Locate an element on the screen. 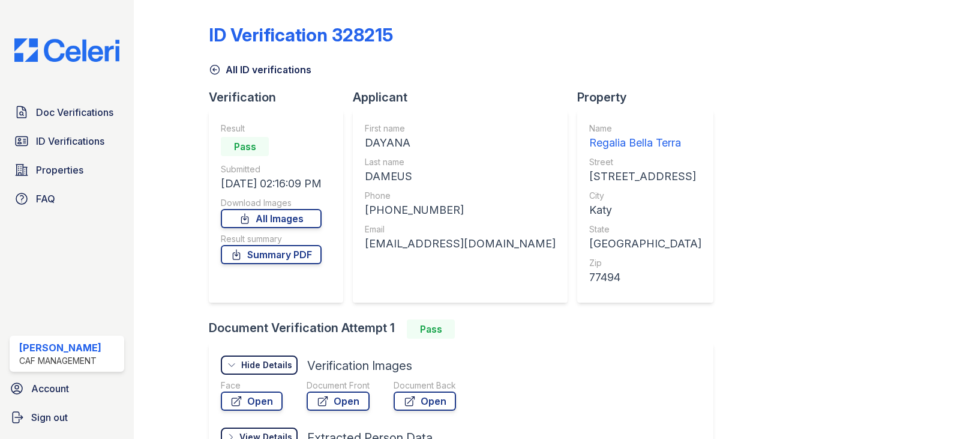 The width and height of the screenshot is (960, 439). div: Last name is located at coordinates (460, 162).